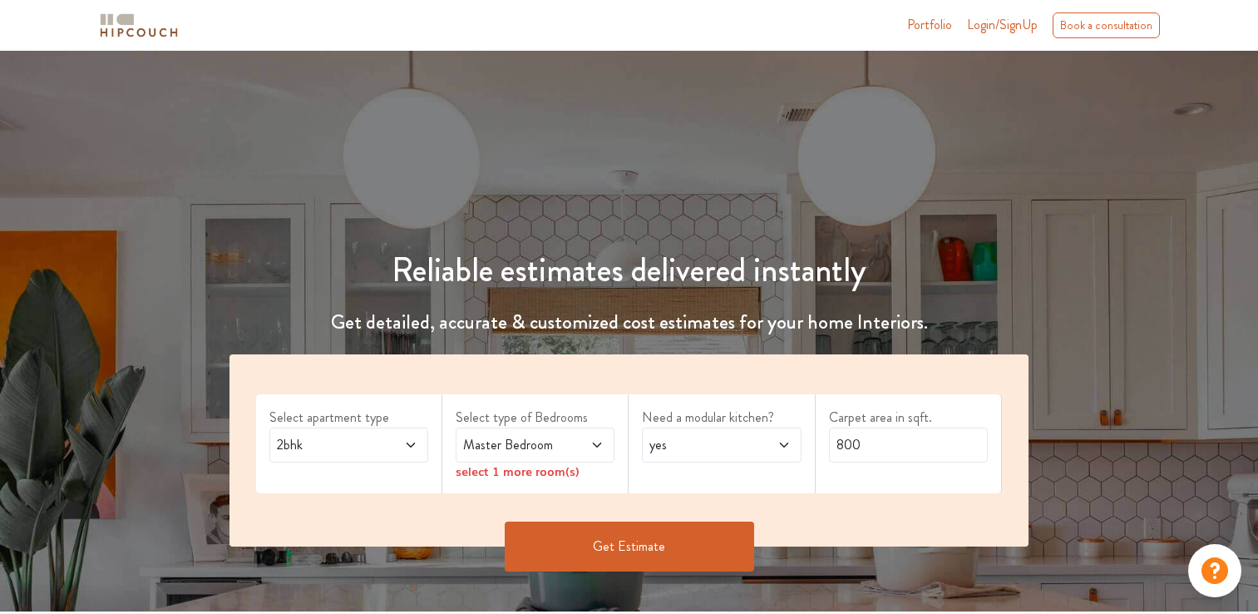  I want to click on button: Get Estimate, so click(630, 546).